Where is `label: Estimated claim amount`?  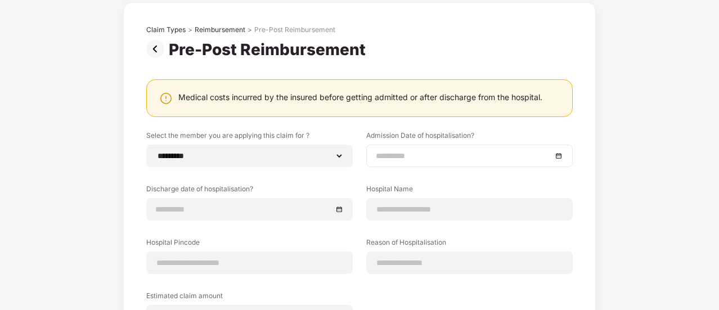
label: Estimated claim amount is located at coordinates (249, 298).